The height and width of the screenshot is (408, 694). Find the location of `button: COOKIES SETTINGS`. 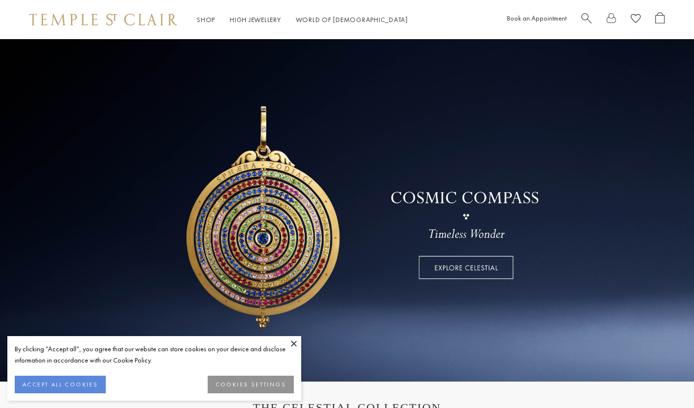

button: COOKIES SETTINGS is located at coordinates (251, 385).